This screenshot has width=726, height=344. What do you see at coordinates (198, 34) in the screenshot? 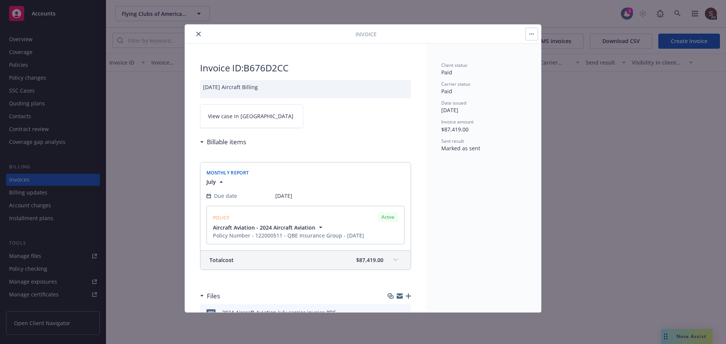
I see `button: close` at bounding box center [198, 34].